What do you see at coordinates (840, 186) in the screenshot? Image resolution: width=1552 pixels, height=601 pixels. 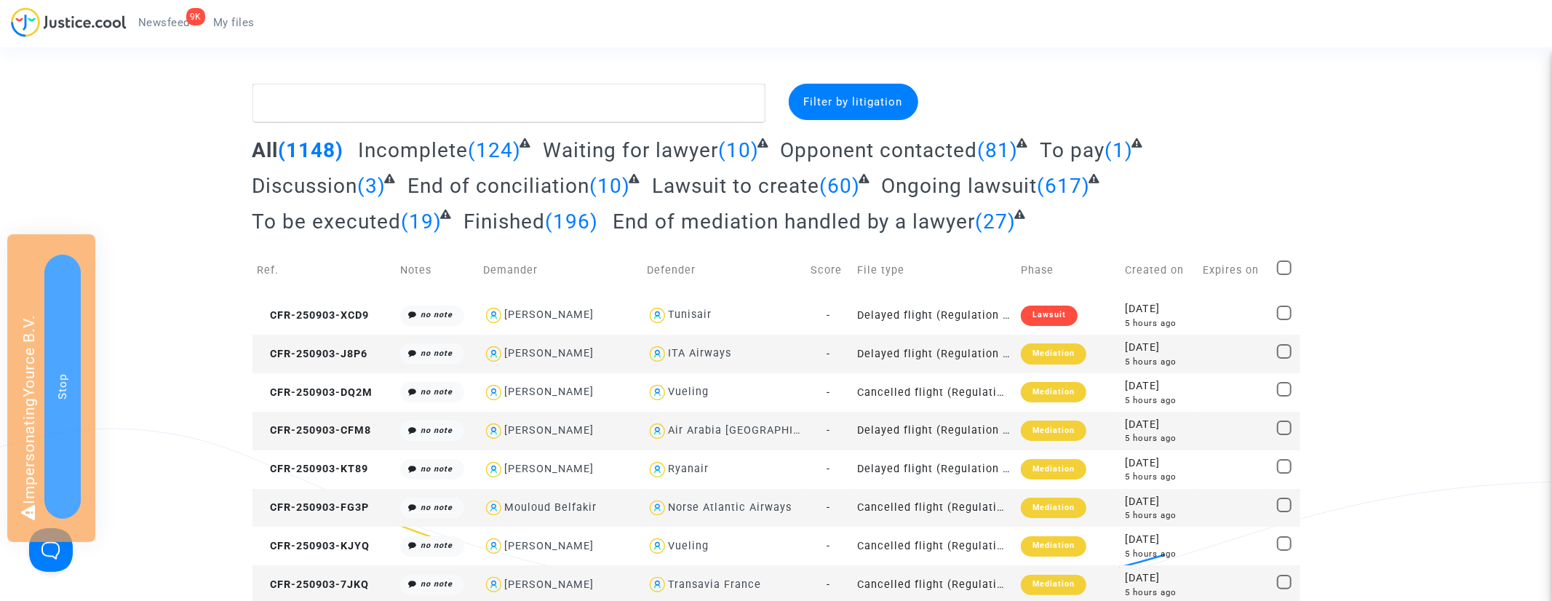 I see `span: (60)` at bounding box center [840, 186].